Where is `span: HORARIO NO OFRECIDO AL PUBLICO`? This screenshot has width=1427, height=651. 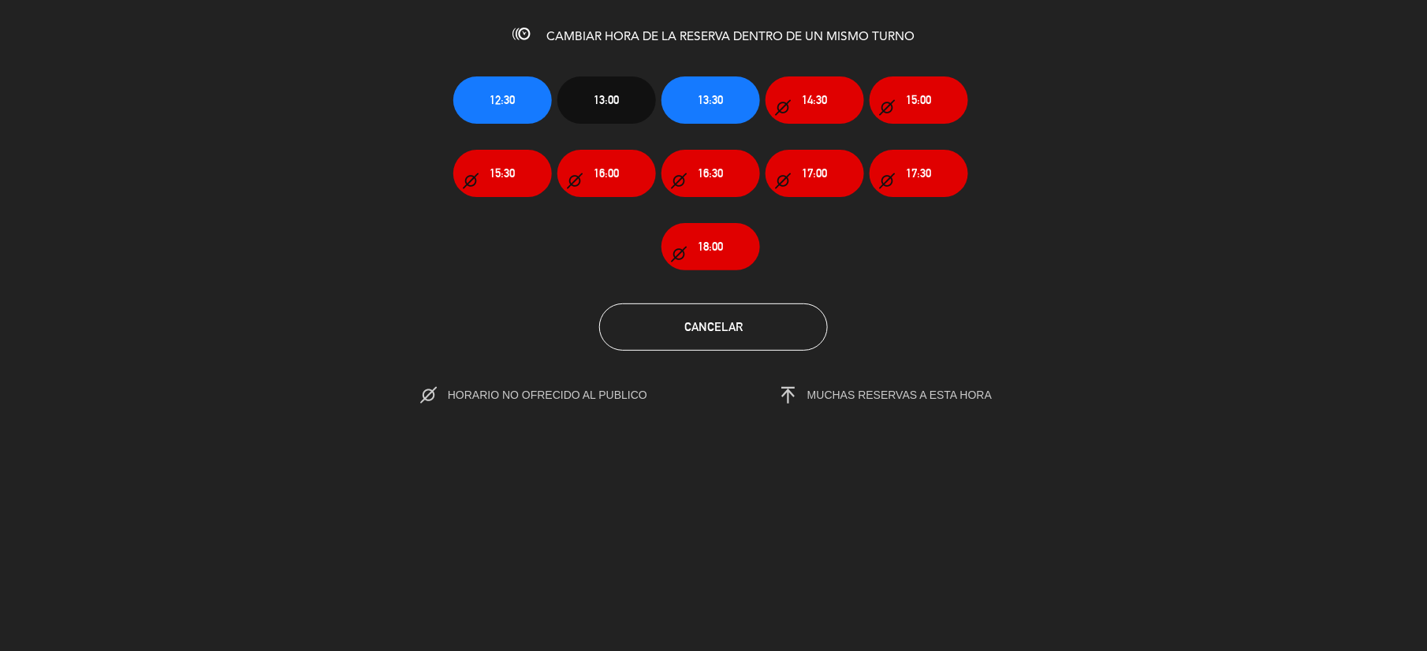
span: HORARIO NO OFRECIDO AL PUBLICO is located at coordinates (564, 395).